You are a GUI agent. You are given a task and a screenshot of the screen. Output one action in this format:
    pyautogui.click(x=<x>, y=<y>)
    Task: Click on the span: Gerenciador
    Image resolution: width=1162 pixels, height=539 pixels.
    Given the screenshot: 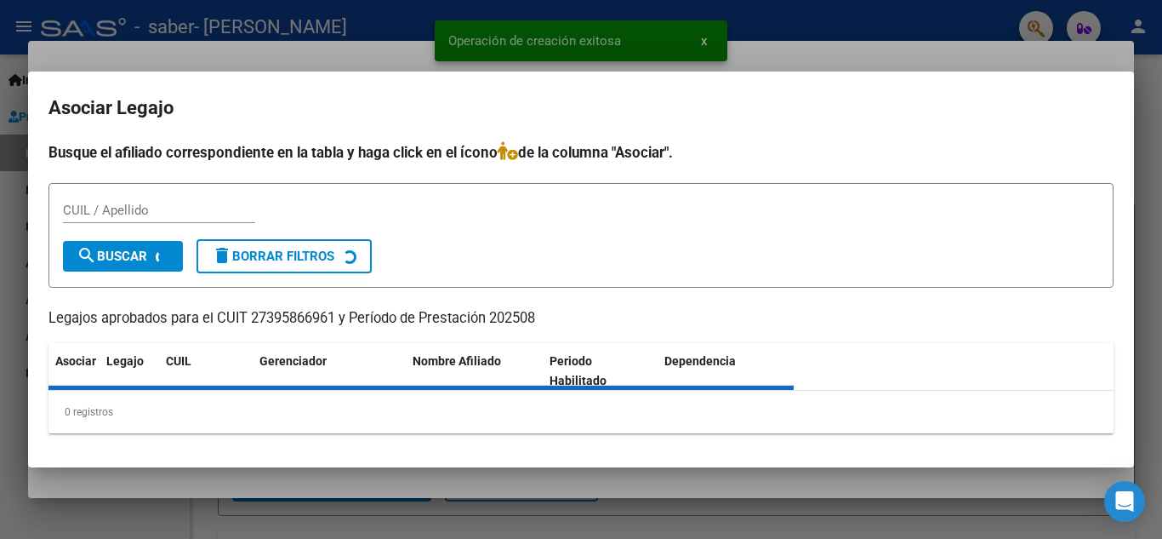 What is the action you would take?
    pyautogui.click(x=293, y=361)
    